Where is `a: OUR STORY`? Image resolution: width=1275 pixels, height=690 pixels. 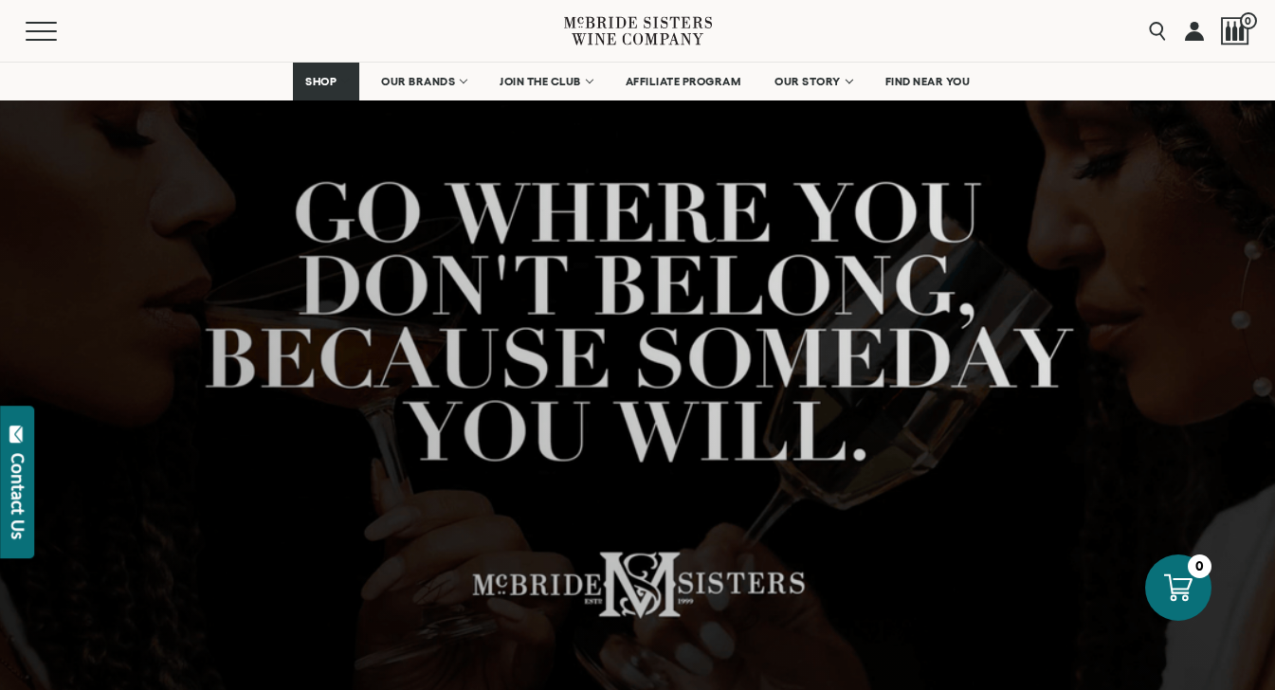 a: OUR STORY is located at coordinates (812, 82).